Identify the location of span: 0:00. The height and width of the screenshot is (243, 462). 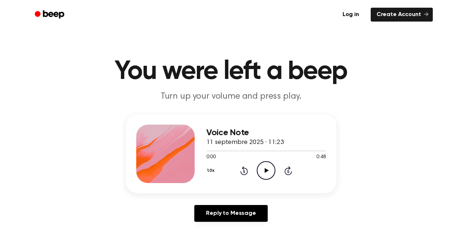
(211, 157).